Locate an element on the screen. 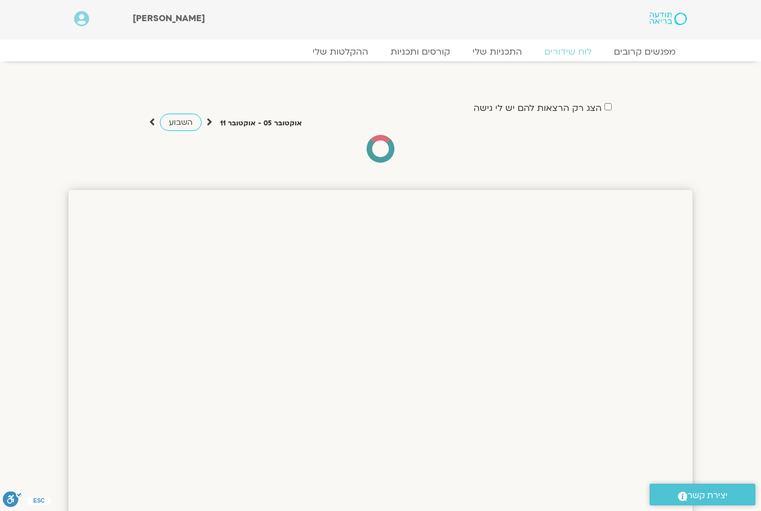 The width and height of the screenshot is (761, 511). span: השבוע is located at coordinates (180, 122).